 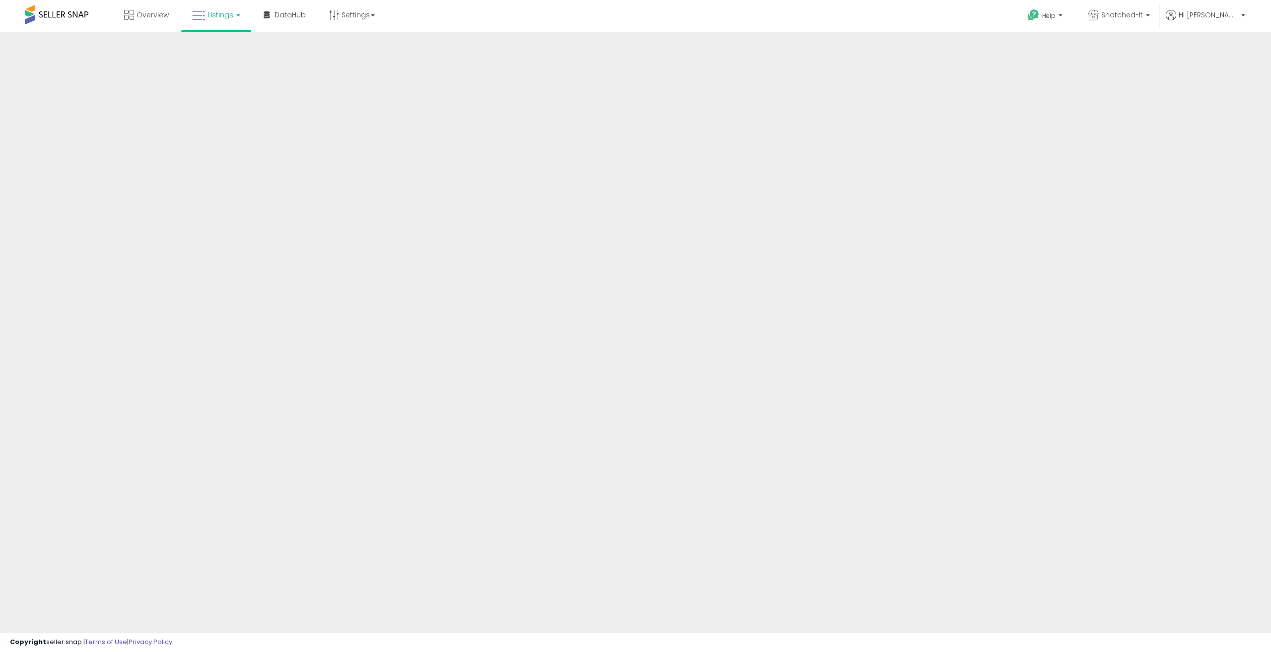 What do you see at coordinates (1046, 17) in the screenshot?
I see `a: Help` at bounding box center [1046, 17].